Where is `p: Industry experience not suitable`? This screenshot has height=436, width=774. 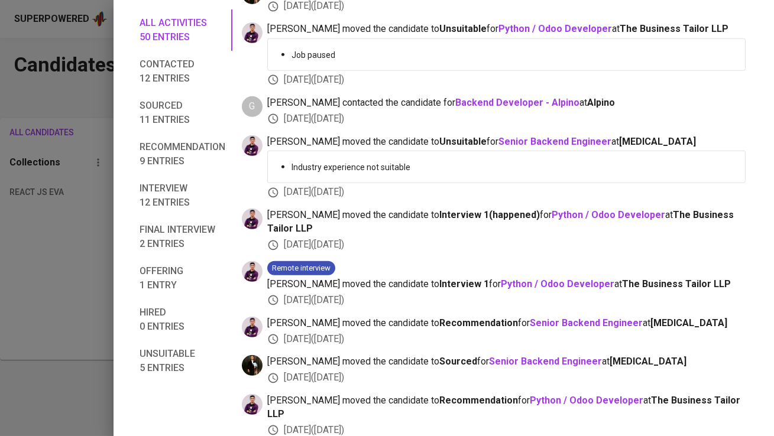 p: Industry experience not suitable is located at coordinates (513, 167).